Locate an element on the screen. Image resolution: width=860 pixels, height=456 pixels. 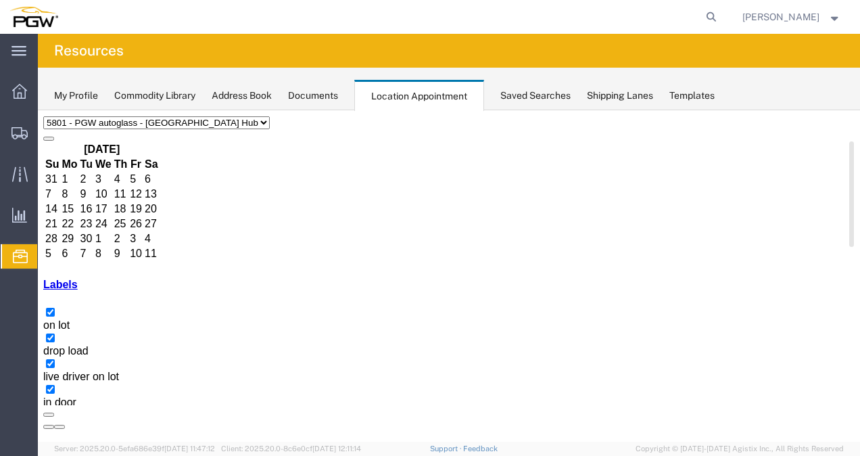
td: 26 is located at coordinates (98, 114).